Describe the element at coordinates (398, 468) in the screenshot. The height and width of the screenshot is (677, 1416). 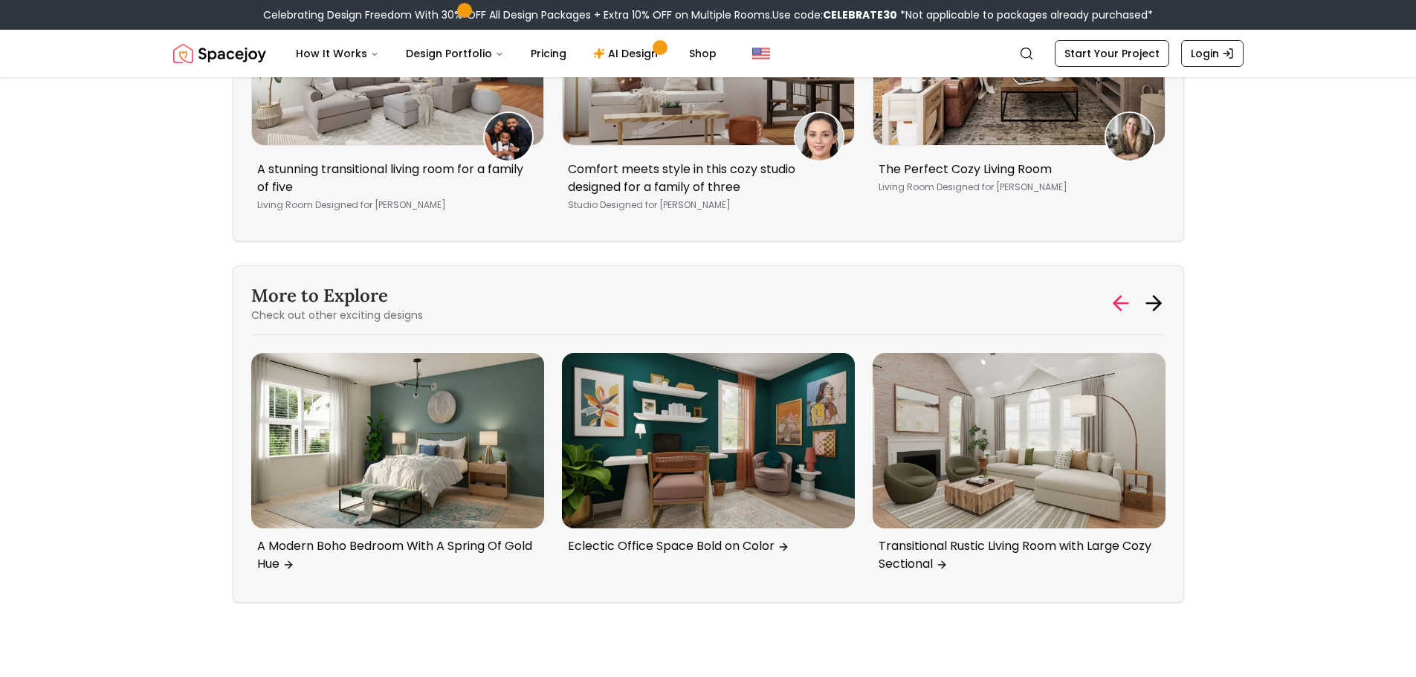
I see `div: 1 / 6` at that location.